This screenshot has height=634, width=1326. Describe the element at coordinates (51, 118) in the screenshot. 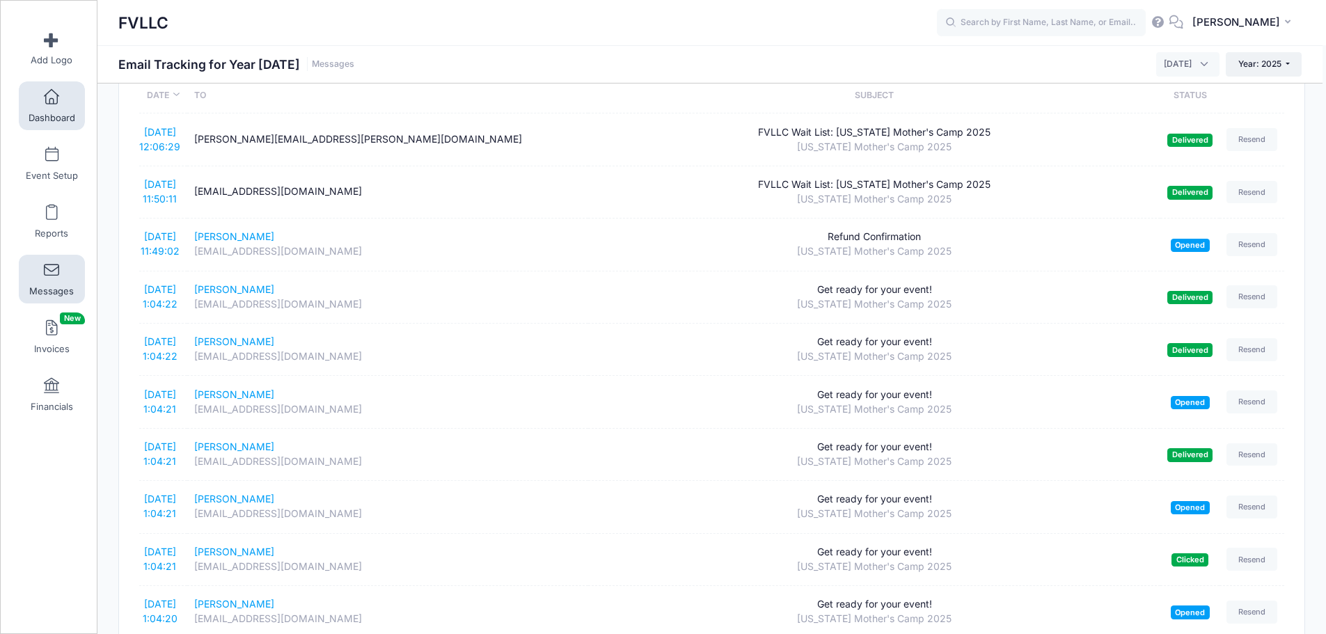

I see `span: Dashboard` at that location.